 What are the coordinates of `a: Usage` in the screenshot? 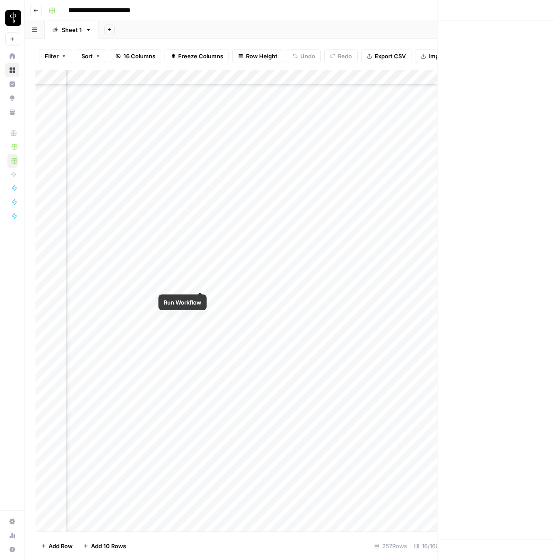 It's located at (12, 535).